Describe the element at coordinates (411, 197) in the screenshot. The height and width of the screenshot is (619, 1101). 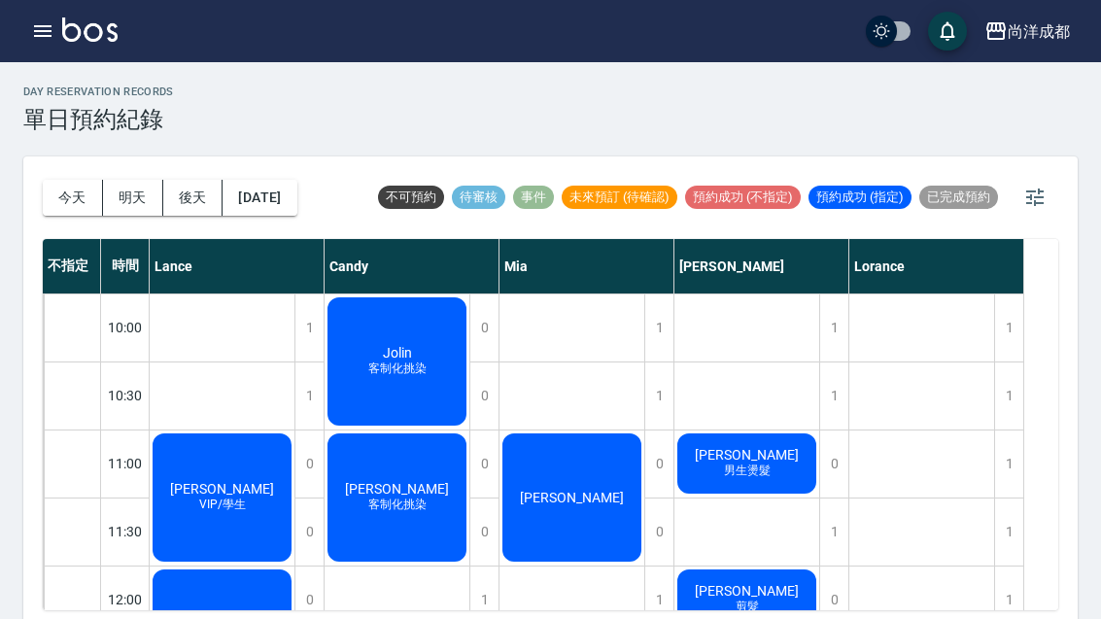
I see `span: 不可預約` at that location.